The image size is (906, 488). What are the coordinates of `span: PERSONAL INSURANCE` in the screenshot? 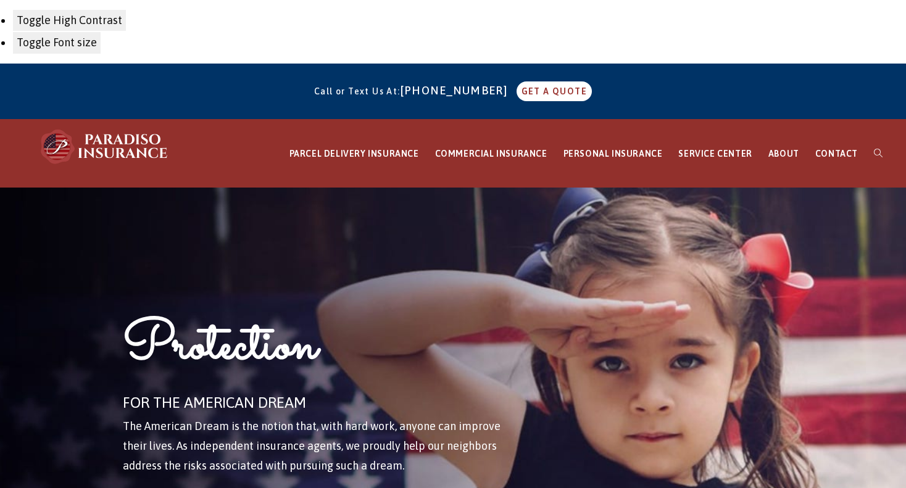 It's located at (613, 154).